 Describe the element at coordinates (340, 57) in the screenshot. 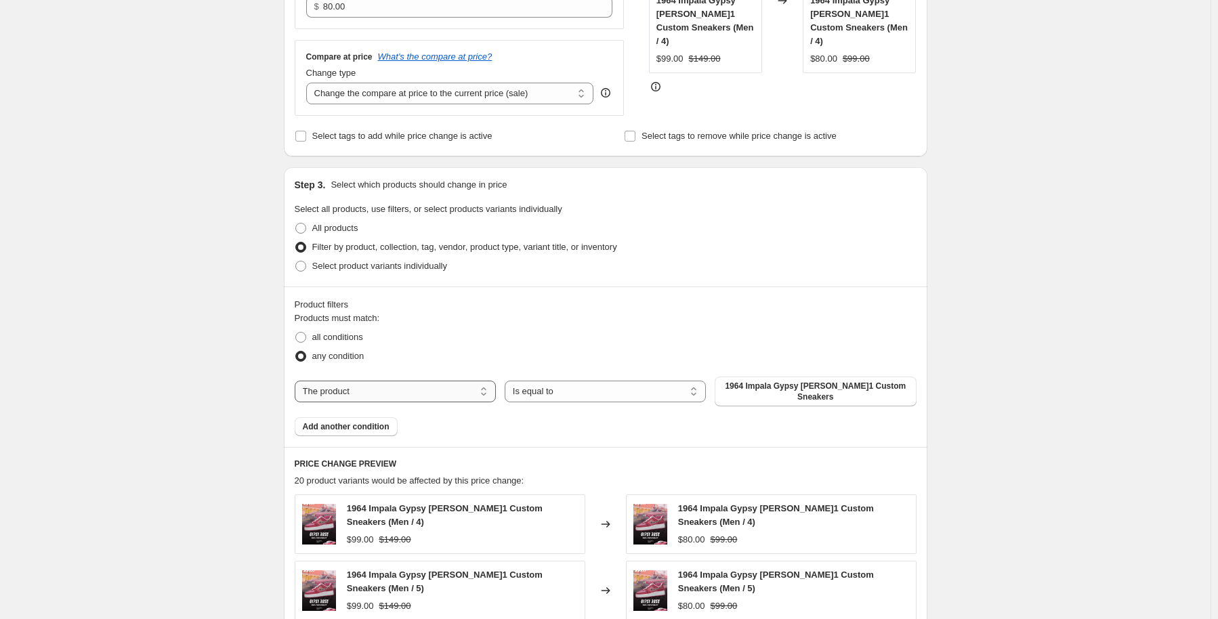

I see `h3: Compare at price` at that location.